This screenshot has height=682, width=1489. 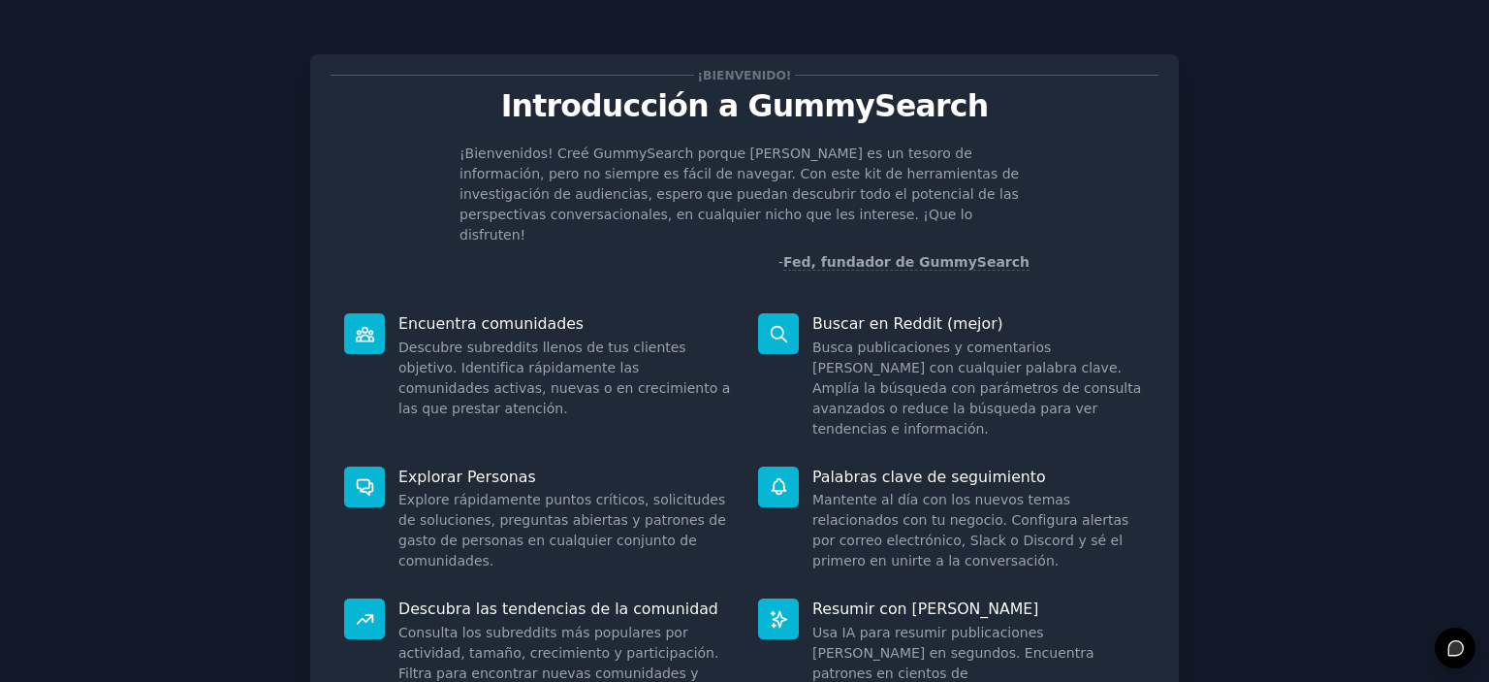 I want to click on font: ¡Bienvenido!, so click(x=745, y=76).